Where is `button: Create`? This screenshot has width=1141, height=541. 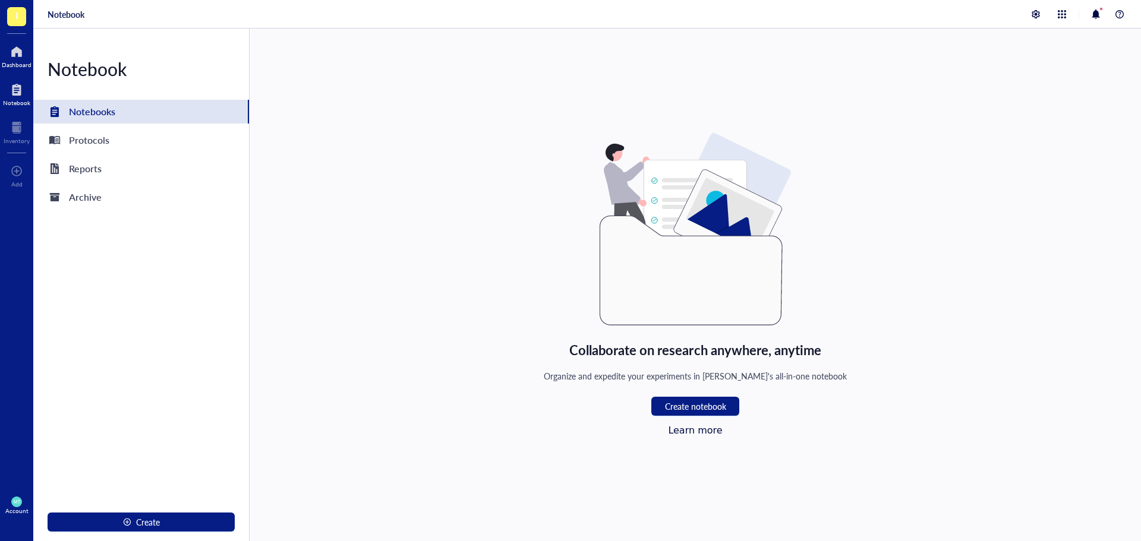
button: Create is located at coordinates (141, 522).